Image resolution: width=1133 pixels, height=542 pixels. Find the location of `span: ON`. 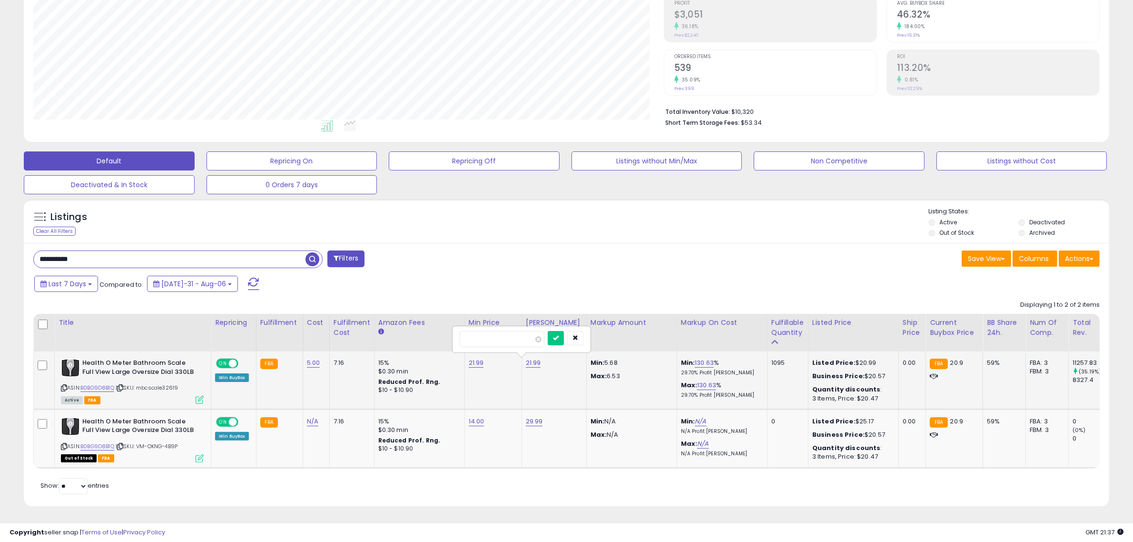

span: ON is located at coordinates (223, 363).